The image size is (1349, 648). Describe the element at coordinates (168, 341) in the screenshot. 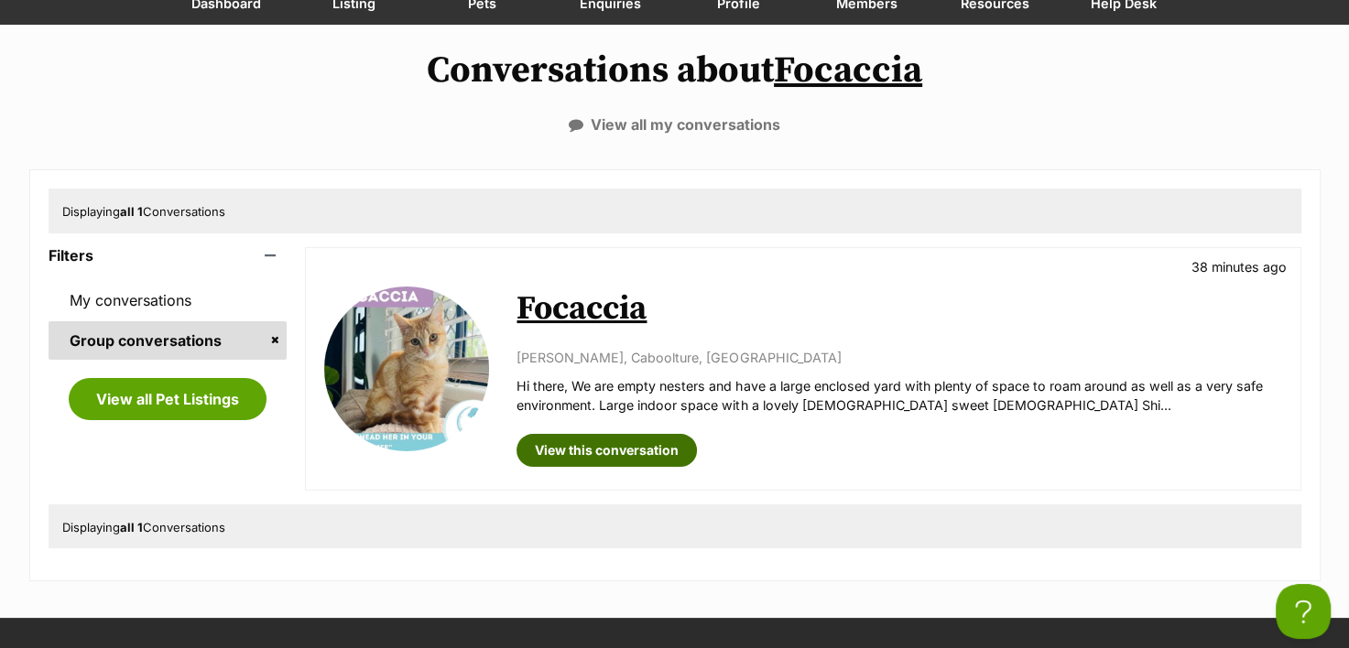

I see `a: Group conversations` at that location.